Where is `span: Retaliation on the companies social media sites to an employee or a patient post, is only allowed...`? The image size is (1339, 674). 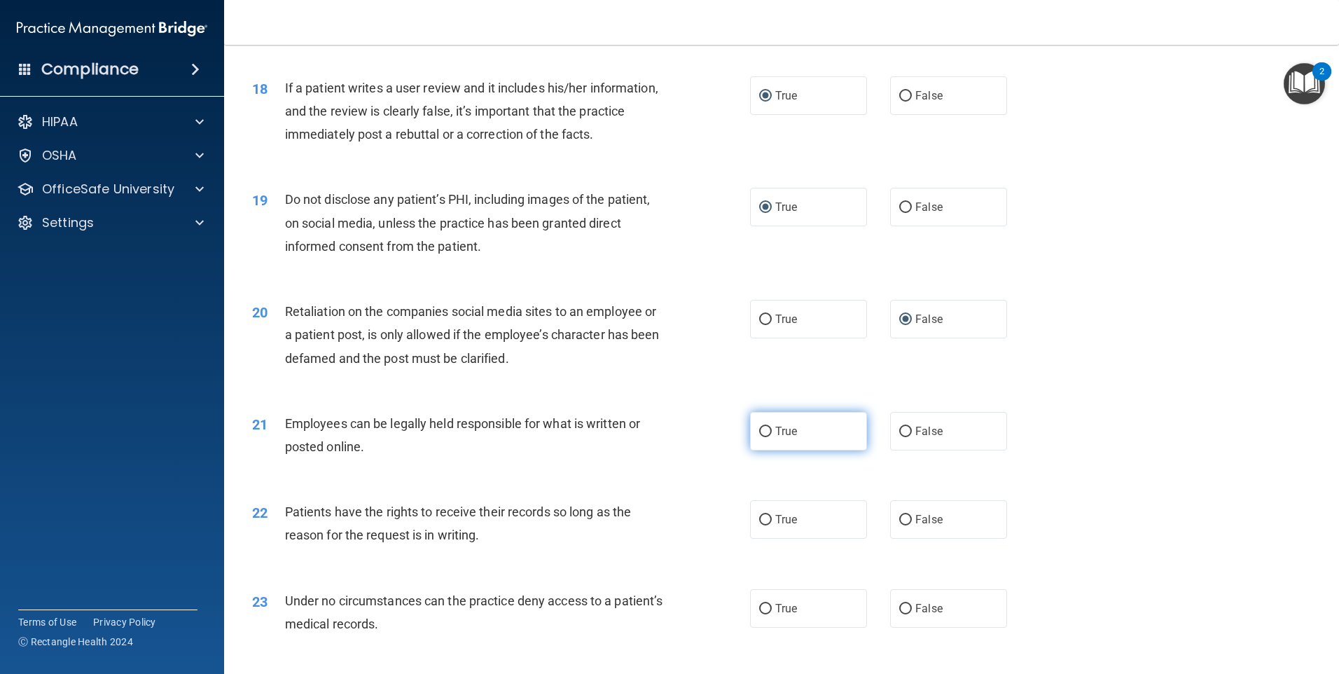
span: Retaliation on the companies social media sites to an employee or a patient post, is only allowed... is located at coordinates (472, 334).